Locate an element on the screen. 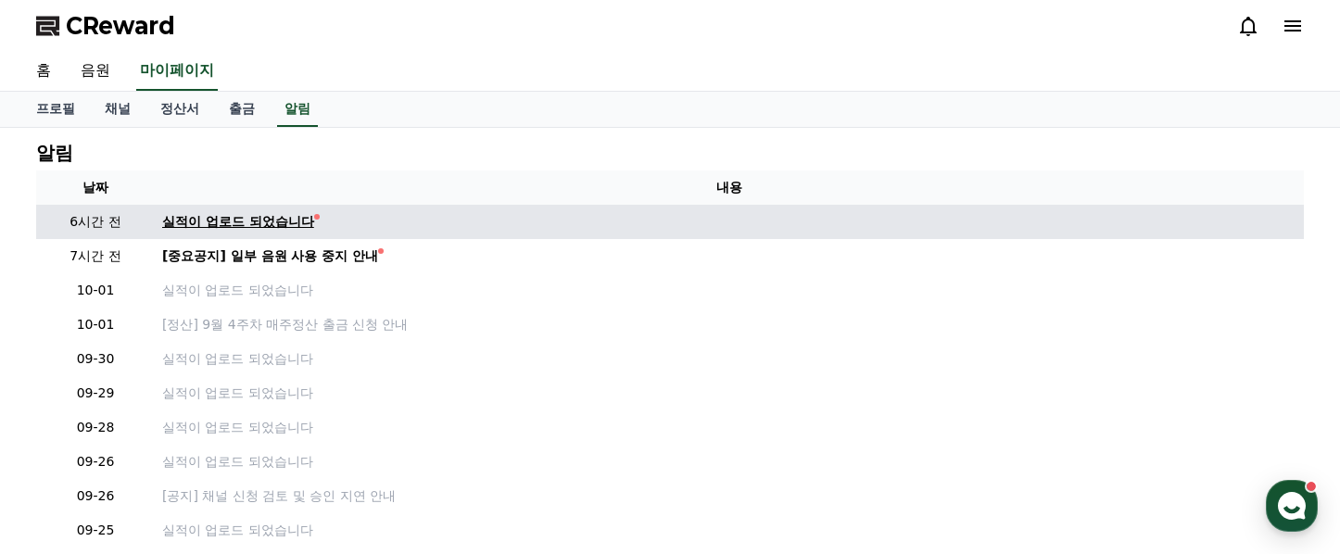  div: [중요공지] 일부 음원 사용 중지 안내 is located at coordinates (270, 256).